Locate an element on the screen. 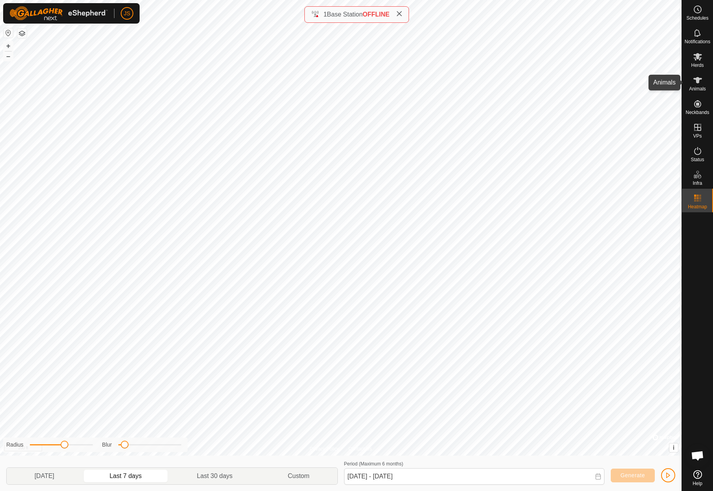 The height and width of the screenshot is (491, 713). span: Help is located at coordinates (697, 484).